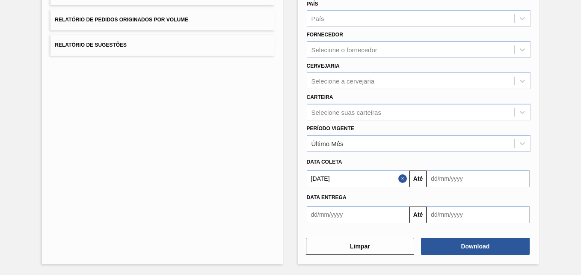 The width and height of the screenshot is (581, 275). What do you see at coordinates (343, 80) in the screenshot?
I see `div: Selecione a cervejaria` at bounding box center [343, 80].